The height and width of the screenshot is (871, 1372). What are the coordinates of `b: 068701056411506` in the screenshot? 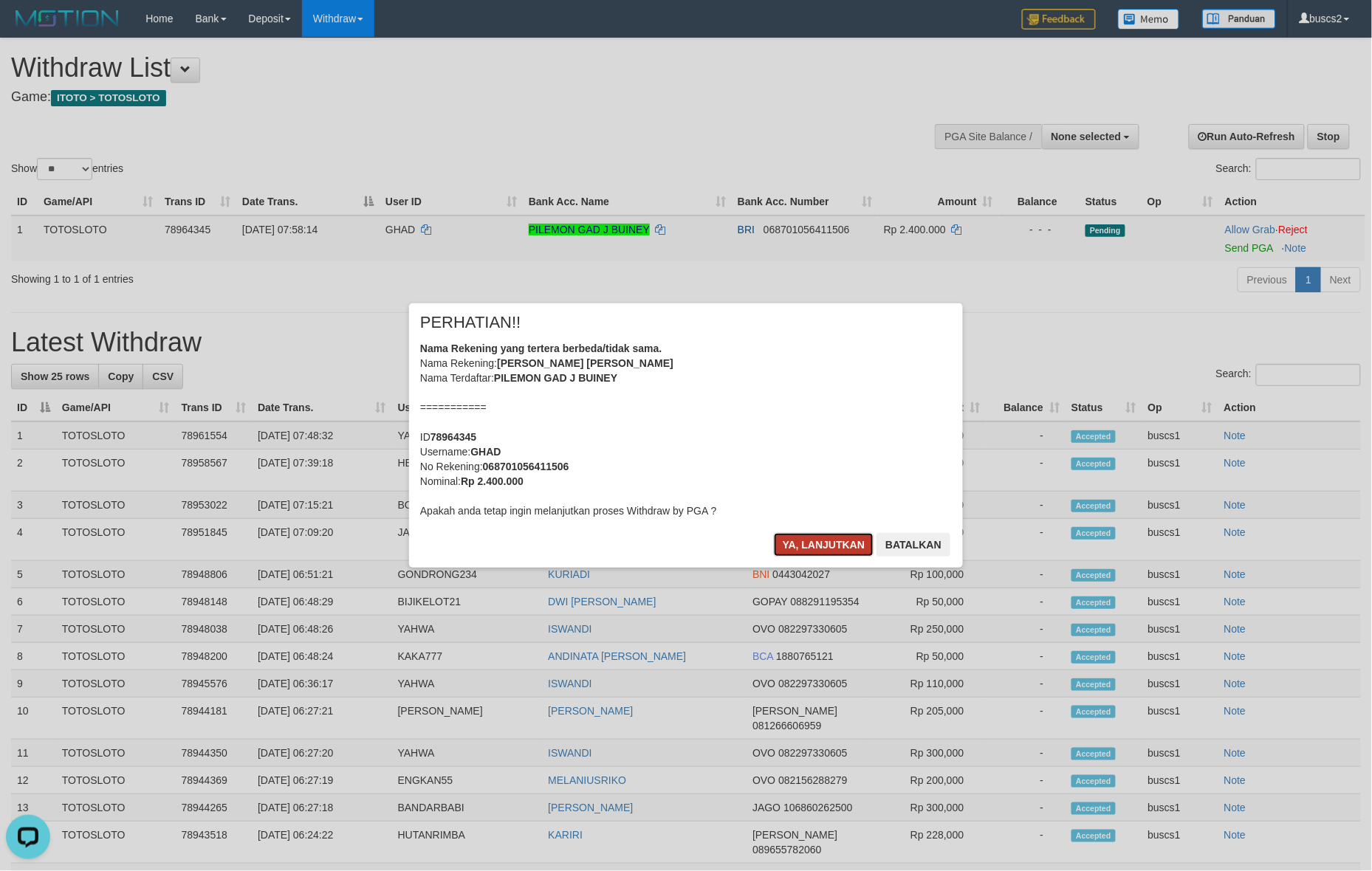 It's located at (526, 467).